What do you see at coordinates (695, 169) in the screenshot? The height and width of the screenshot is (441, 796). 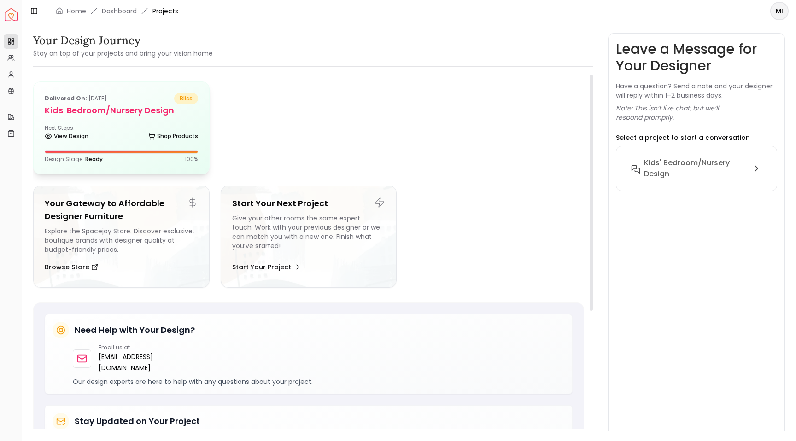 I see `h6: Kids' Bedroom/Nursery design` at bounding box center [695, 169].